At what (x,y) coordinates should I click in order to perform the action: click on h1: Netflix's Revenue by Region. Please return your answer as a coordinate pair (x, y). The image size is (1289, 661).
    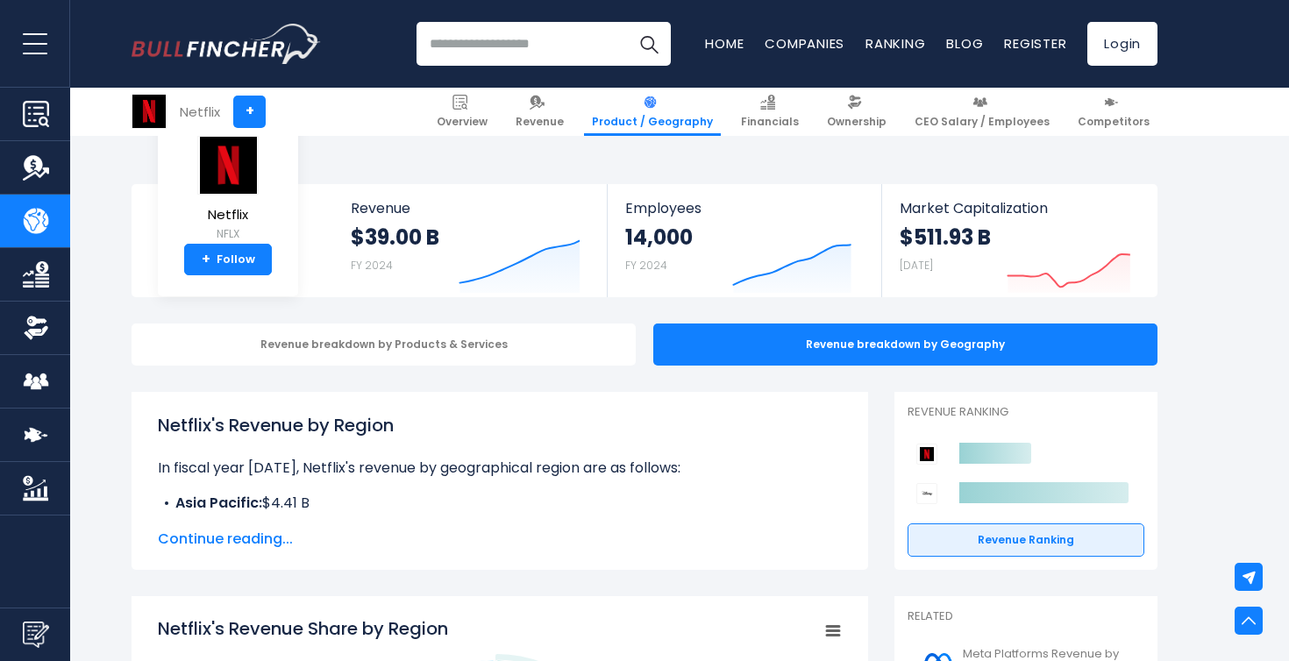
    Looking at the image, I should click on (500, 425).